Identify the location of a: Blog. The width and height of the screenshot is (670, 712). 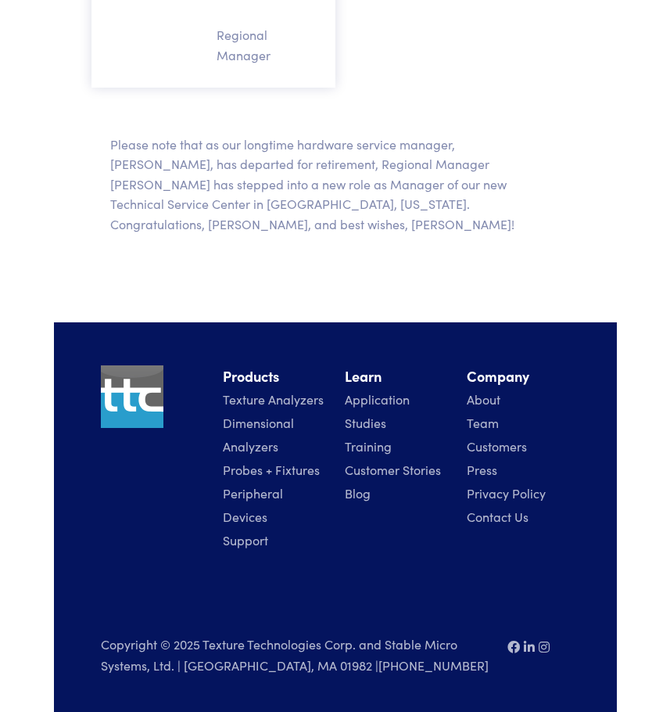
(358, 493).